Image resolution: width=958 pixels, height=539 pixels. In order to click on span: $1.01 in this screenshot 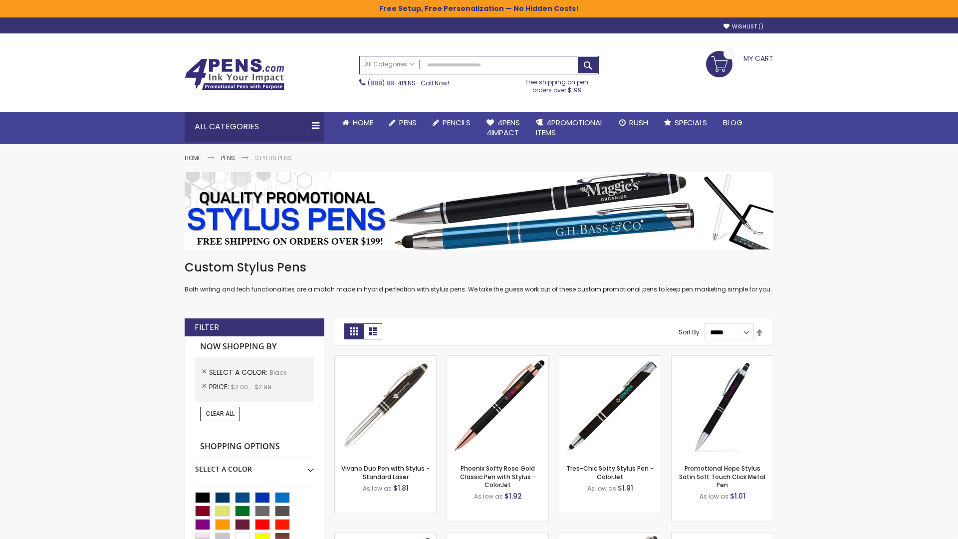, I will do `click(738, 496)`.